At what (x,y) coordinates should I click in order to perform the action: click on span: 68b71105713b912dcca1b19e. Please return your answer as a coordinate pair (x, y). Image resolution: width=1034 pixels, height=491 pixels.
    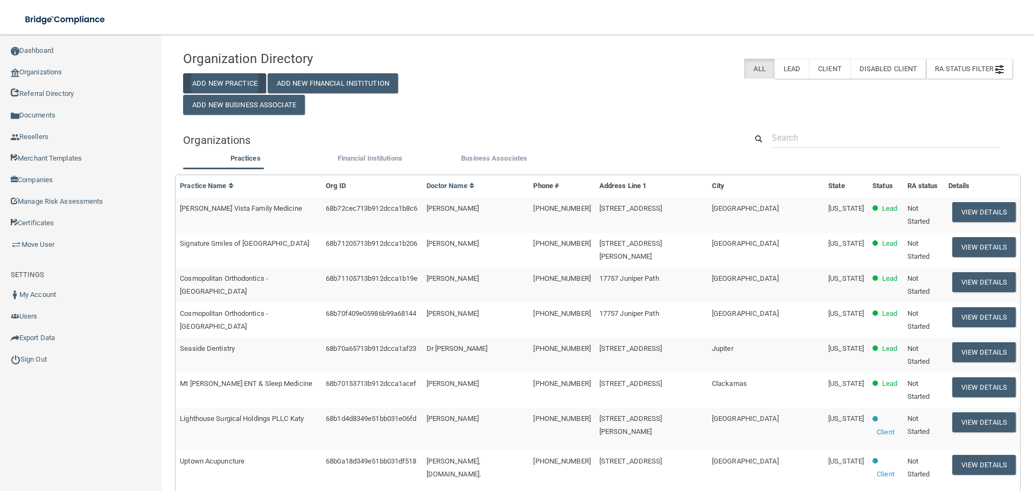
    Looking at the image, I should click on (372, 278).